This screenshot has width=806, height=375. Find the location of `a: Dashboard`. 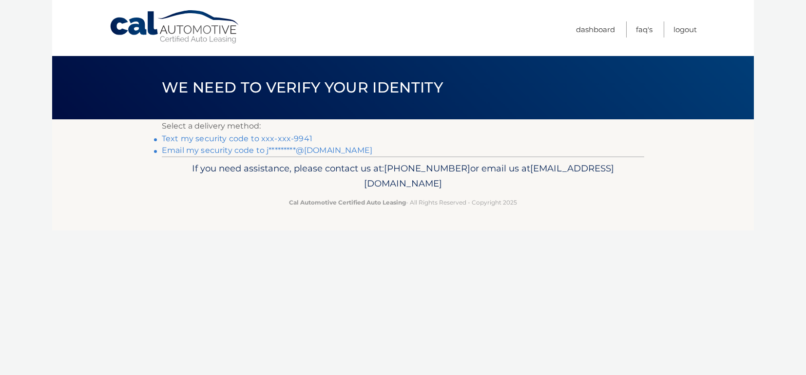

a: Dashboard is located at coordinates (596, 29).